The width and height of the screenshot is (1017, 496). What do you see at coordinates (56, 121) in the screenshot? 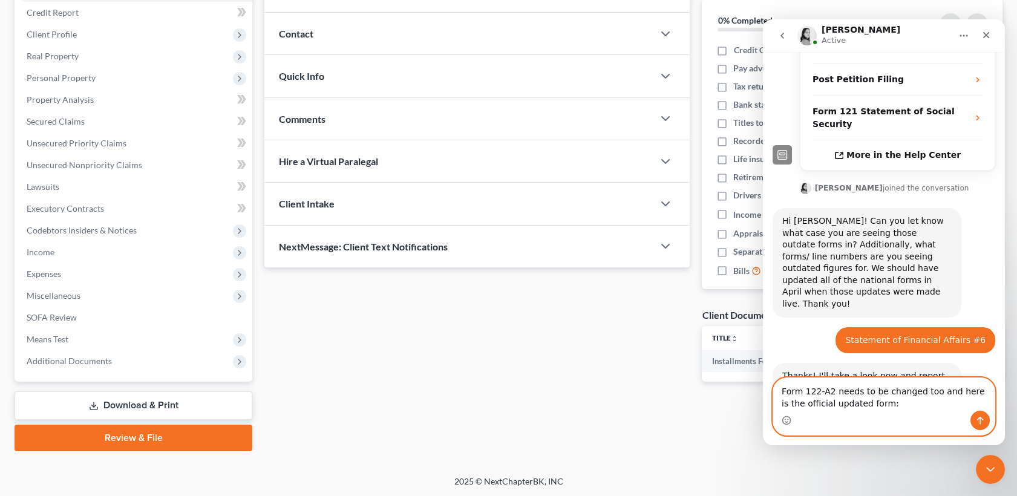
I see `span: Secured Claims` at bounding box center [56, 121].